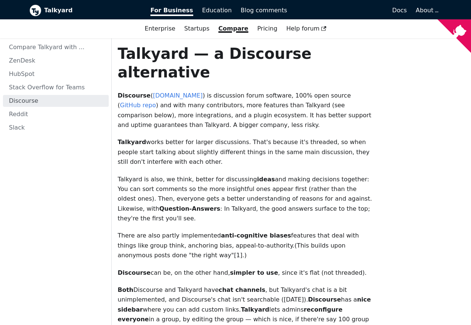  What do you see at coordinates (56, 61) in the screenshot?
I see `a: ZenDesk` at bounding box center [56, 61].